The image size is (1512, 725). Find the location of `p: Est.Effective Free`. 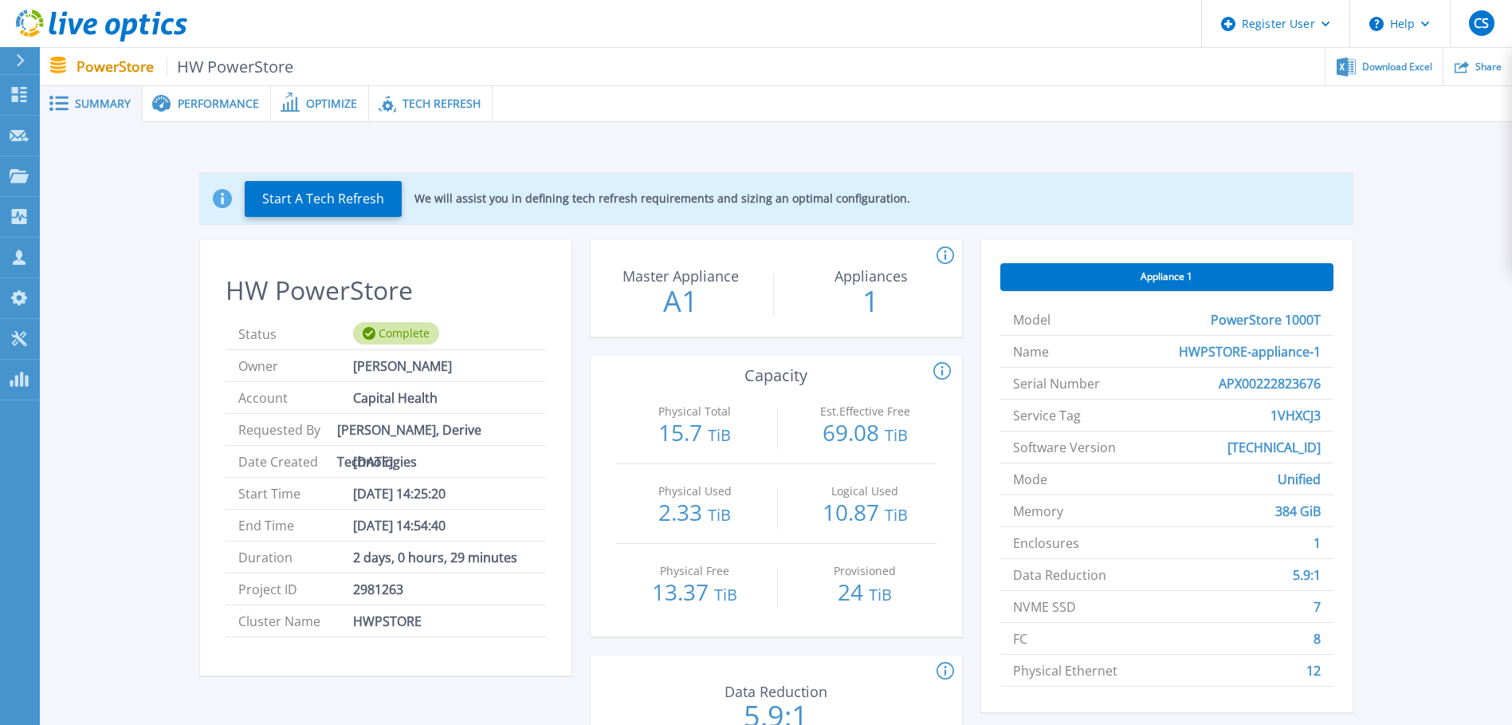

p: Est.Effective Free is located at coordinates (865, 411).